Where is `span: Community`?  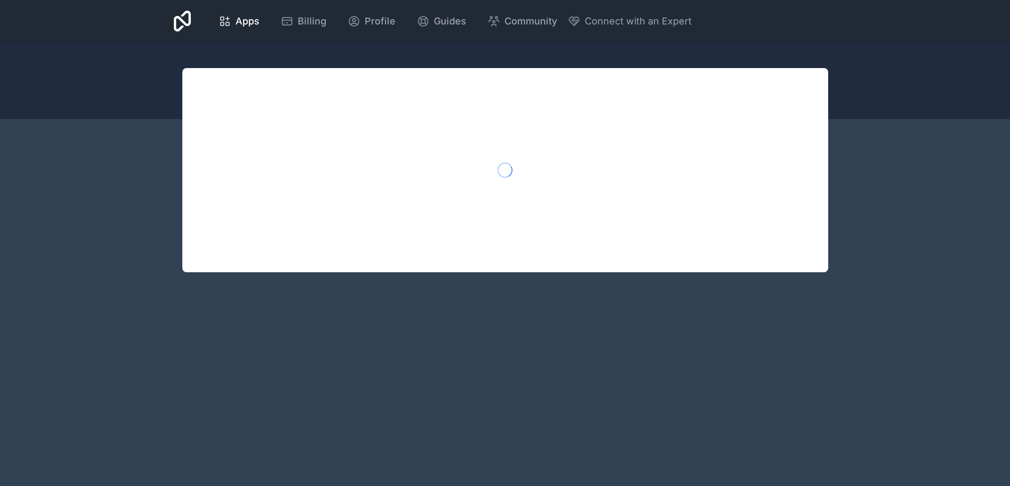 span: Community is located at coordinates (531, 21).